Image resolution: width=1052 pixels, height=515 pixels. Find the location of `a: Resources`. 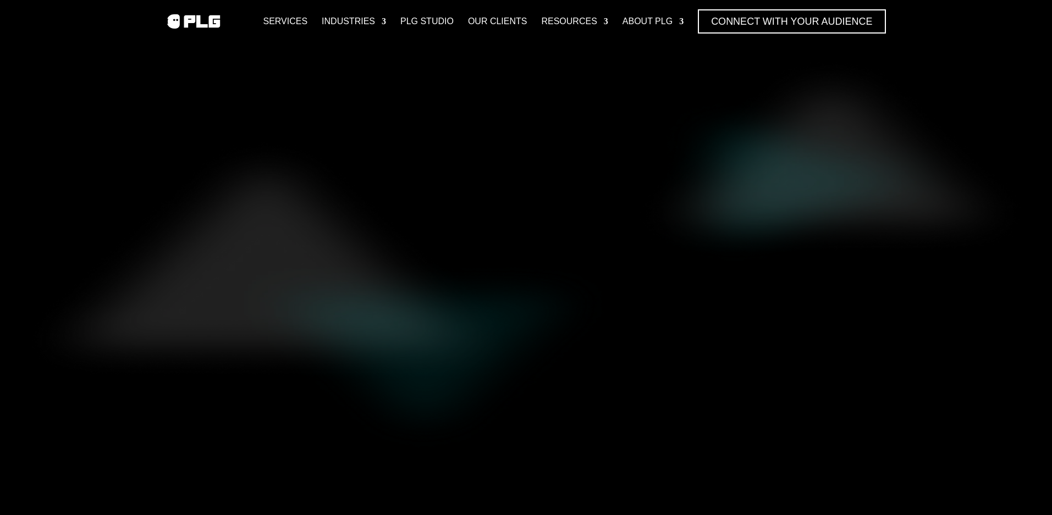

a: Resources is located at coordinates (574, 21).